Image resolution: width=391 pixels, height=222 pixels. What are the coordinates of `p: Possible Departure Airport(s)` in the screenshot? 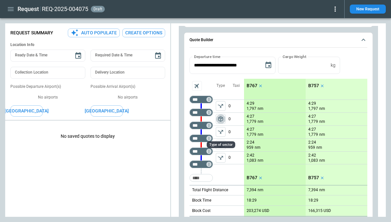 It's located at (48, 87).